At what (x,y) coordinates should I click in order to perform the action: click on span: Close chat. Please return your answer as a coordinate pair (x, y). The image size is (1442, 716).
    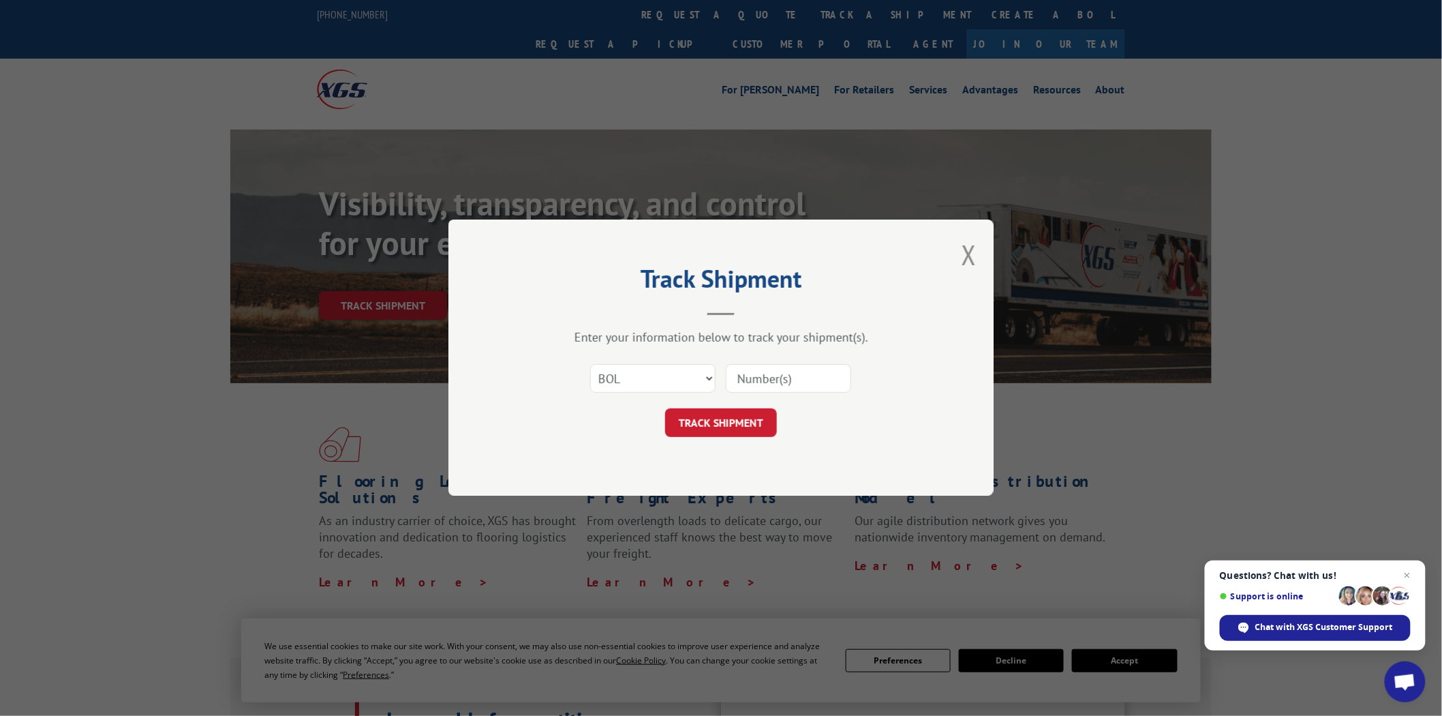
    Looking at the image, I should click on (1407, 575).